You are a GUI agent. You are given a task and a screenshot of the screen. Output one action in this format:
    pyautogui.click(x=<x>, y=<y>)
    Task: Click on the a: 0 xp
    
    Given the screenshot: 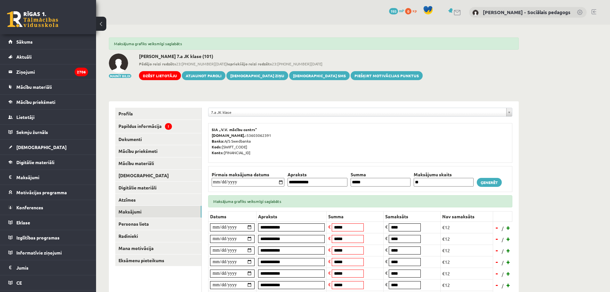 What is the action you would take?
    pyautogui.click(x=412, y=11)
    